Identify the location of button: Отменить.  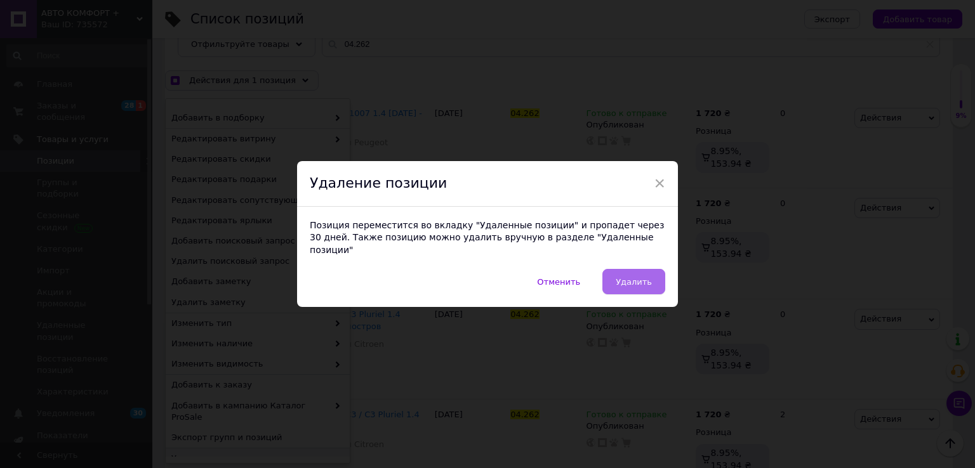
(559, 282).